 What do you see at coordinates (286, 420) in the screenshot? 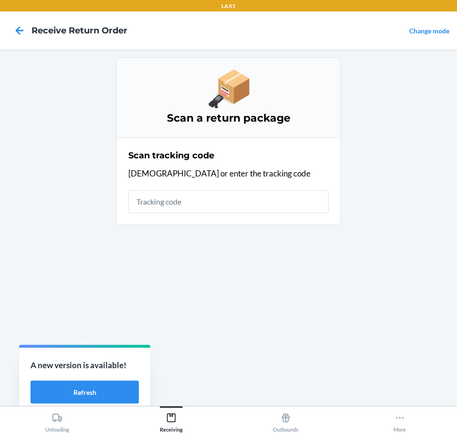
I see `button: Outbounds` at bounding box center [286, 420].